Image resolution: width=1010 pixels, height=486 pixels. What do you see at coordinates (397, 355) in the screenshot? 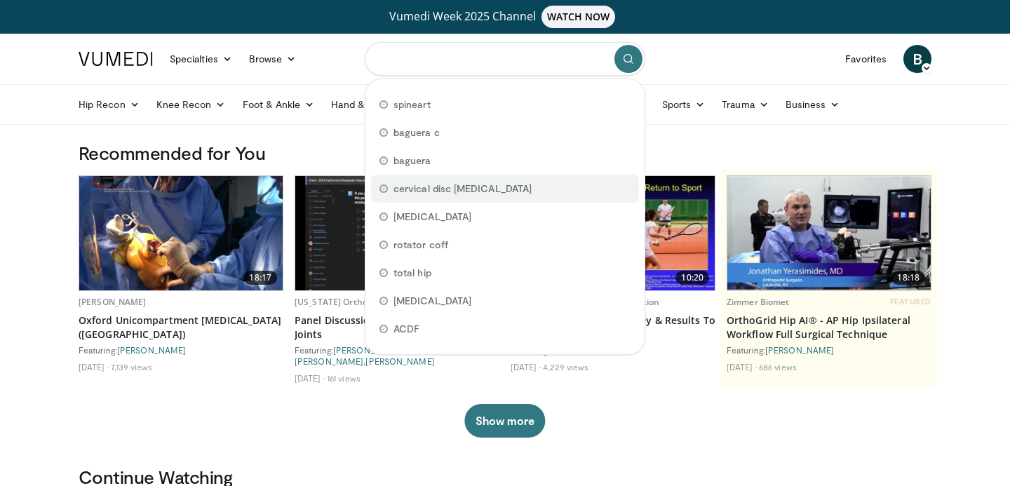
I see `div: Featuring: , , ,` at bounding box center [397, 355].